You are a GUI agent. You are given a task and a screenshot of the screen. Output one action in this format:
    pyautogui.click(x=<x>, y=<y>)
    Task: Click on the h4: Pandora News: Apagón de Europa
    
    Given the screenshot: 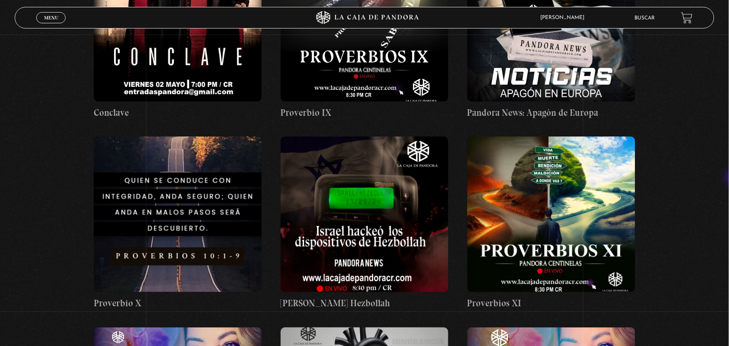 What is the action you would take?
    pyautogui.click(x=551, y=113)
    